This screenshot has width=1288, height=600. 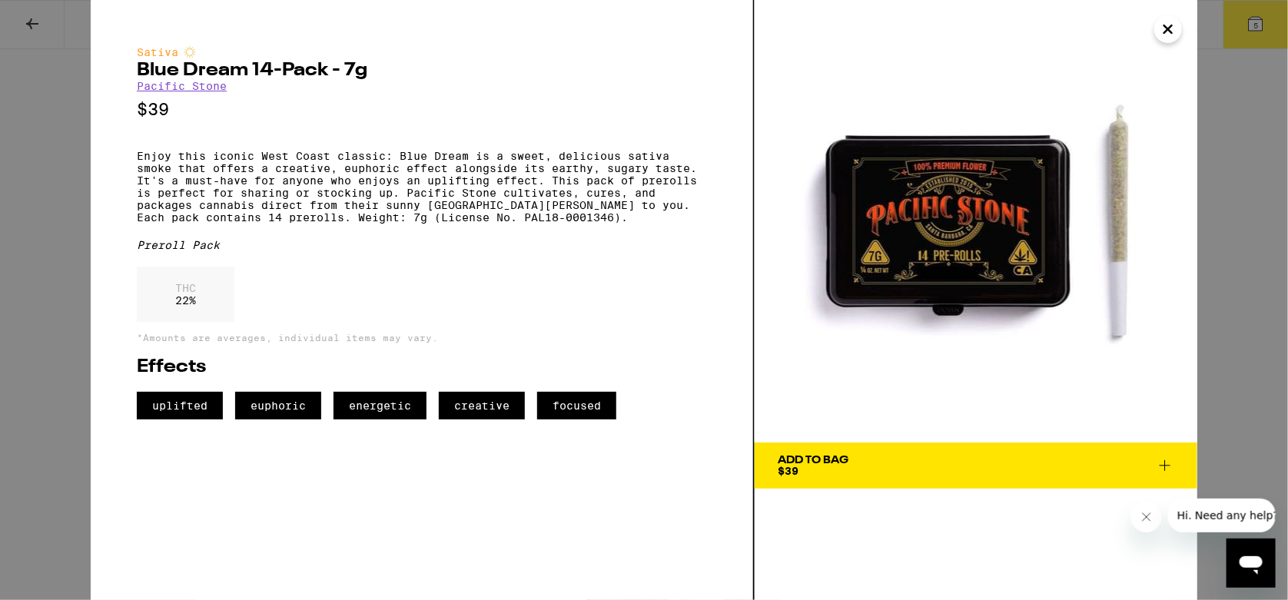 I want to click on button: Close, so click(x=1168, y=29).